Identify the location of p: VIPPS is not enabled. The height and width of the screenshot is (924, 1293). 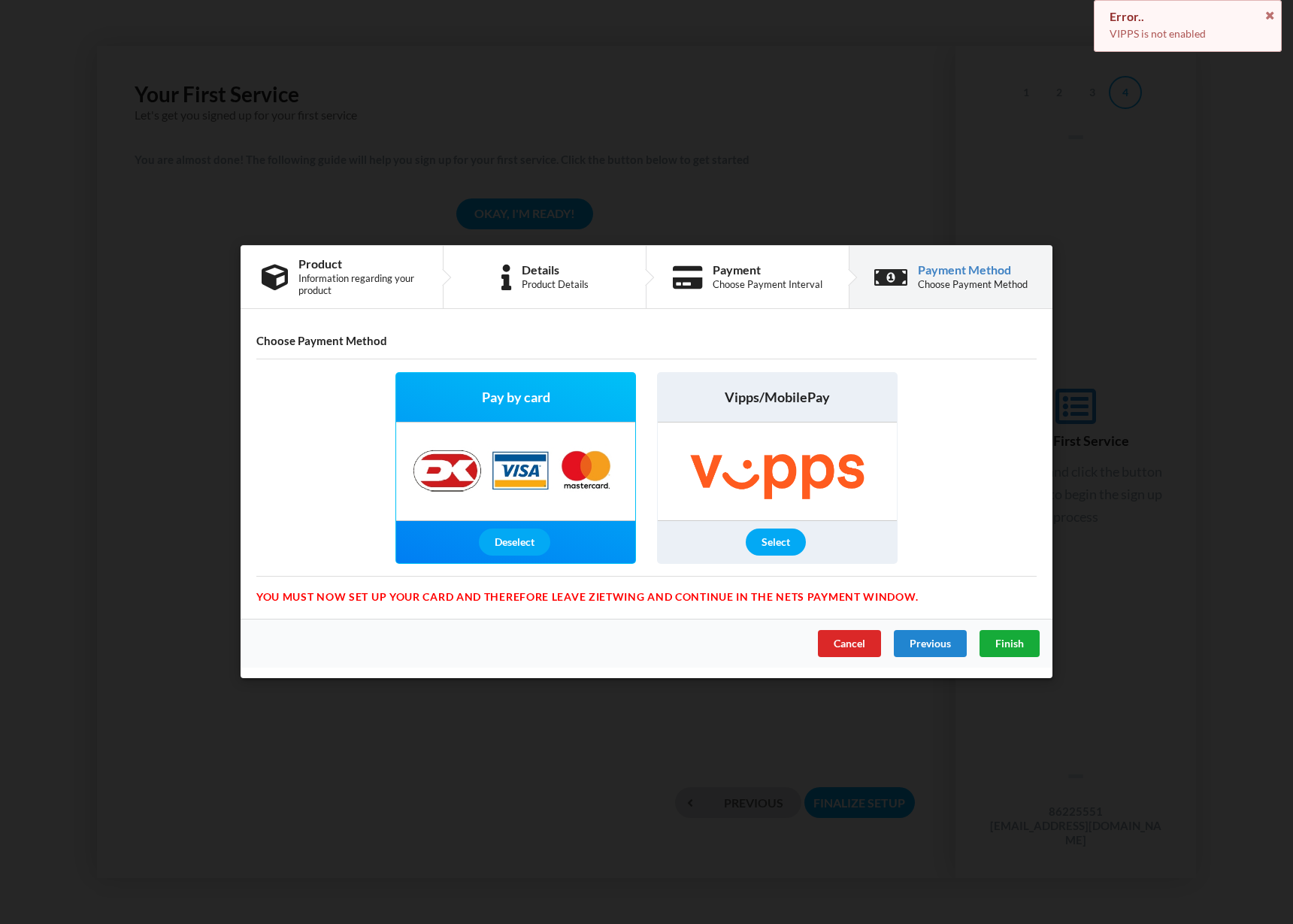
(1188, 33).